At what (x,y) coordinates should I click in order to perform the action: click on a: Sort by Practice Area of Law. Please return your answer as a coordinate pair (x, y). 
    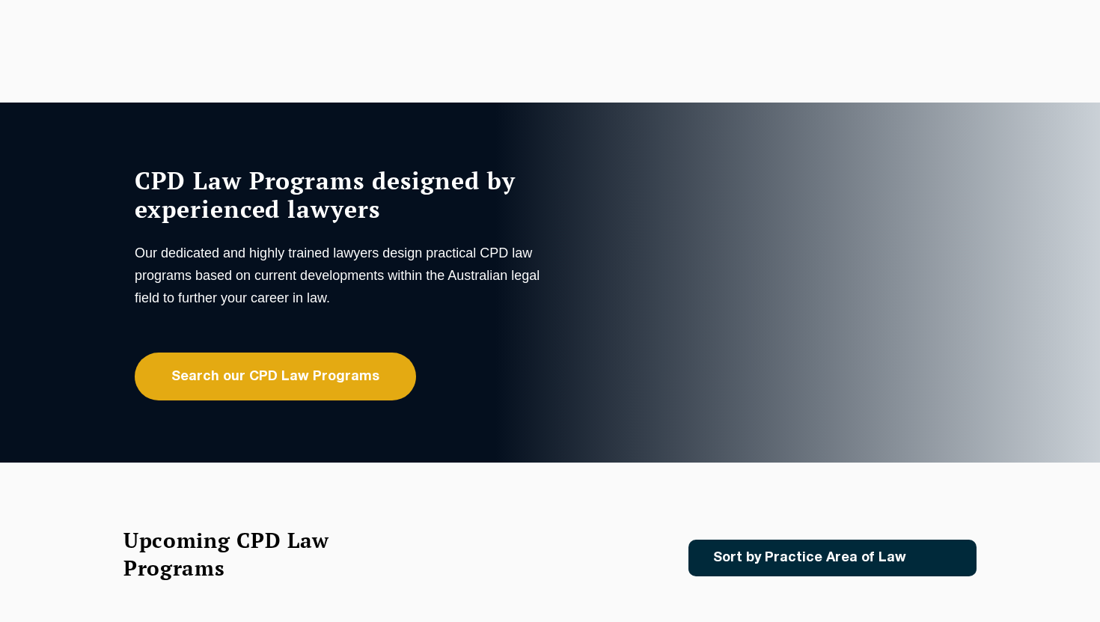
    Looking at the image, I should click on (832, 558).